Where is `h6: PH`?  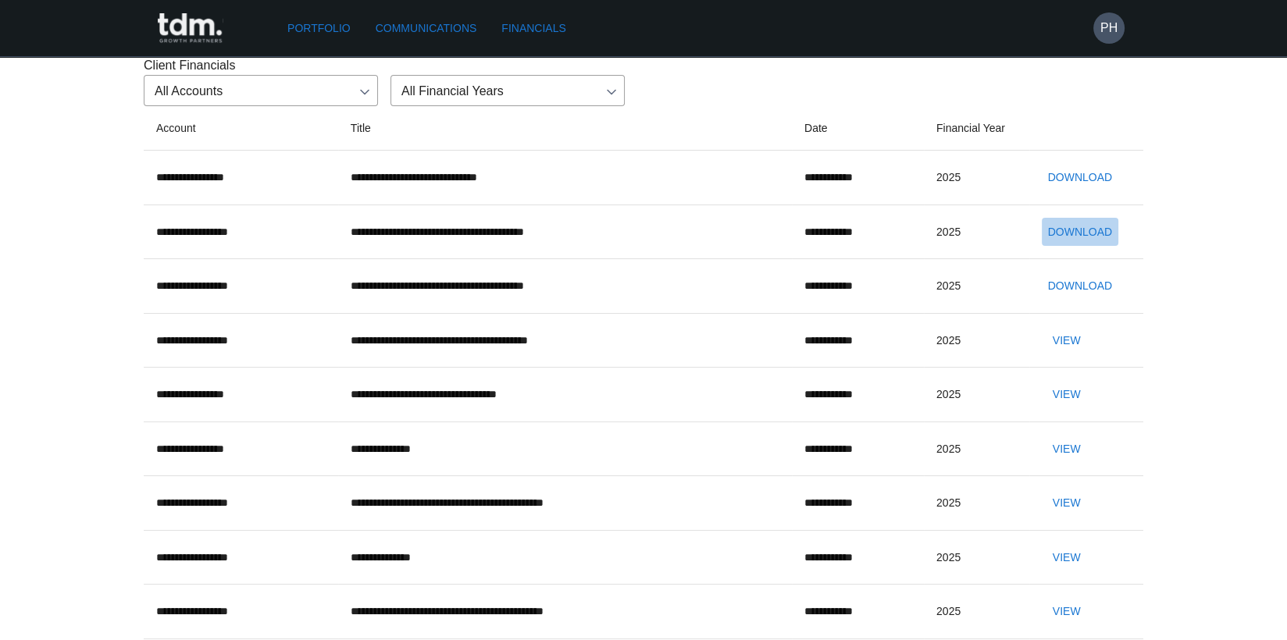 h6: PH is located at coordinates (1109, 28).